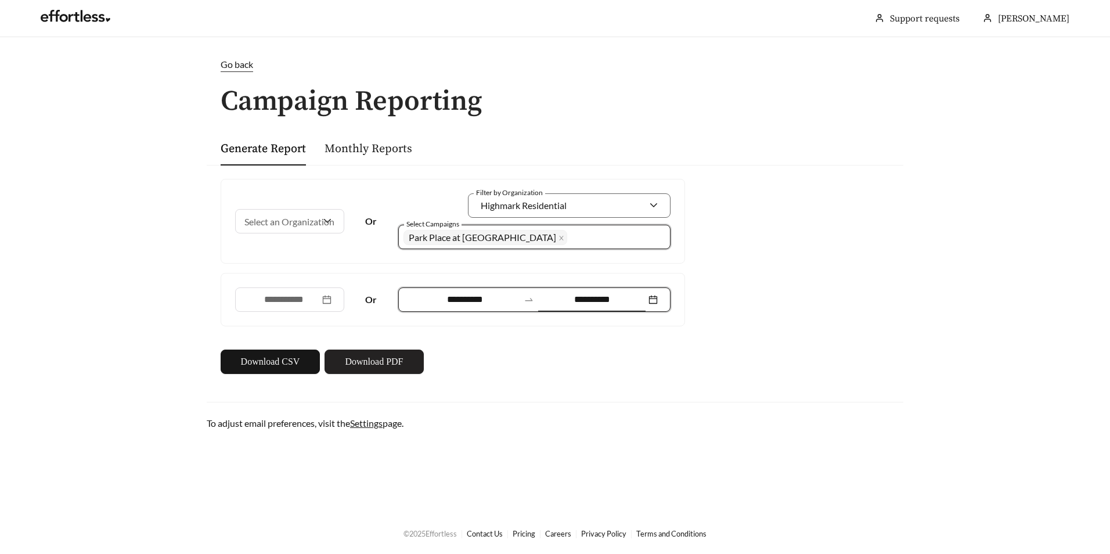 Image resolution: width=1110 pixels, height=554 pixels. Describe the element at coordinates (924, 19) in the screenshot. I see `a: Support requests` at that location.